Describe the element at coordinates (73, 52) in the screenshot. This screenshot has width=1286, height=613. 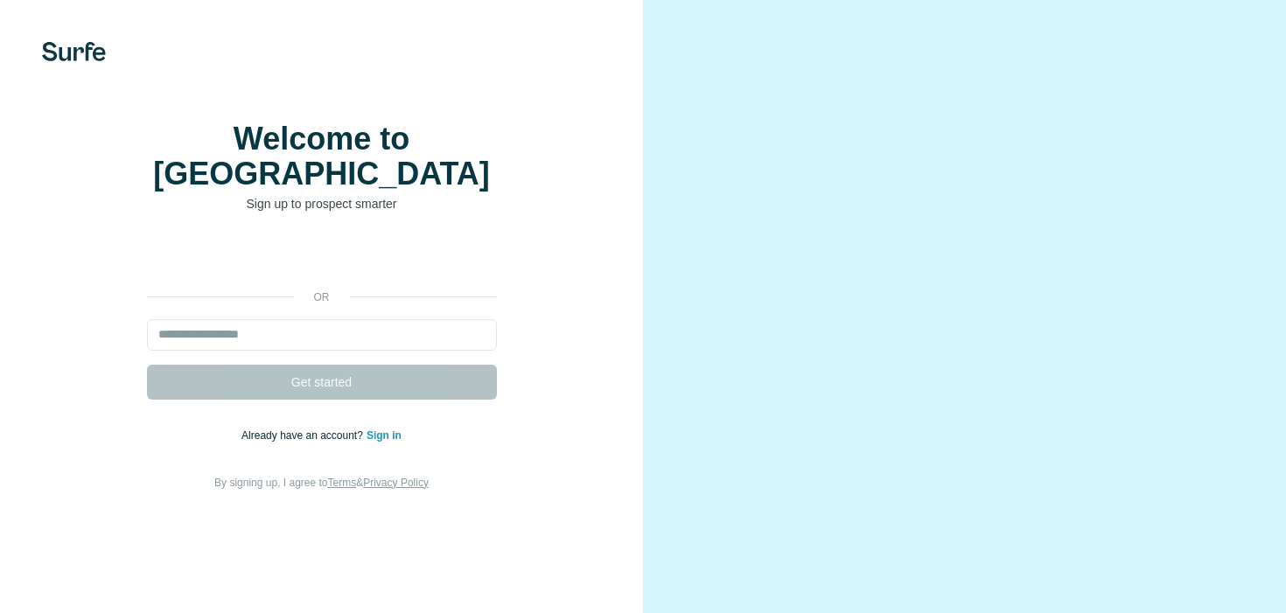
I see `img: Surfe's logo` at that location.